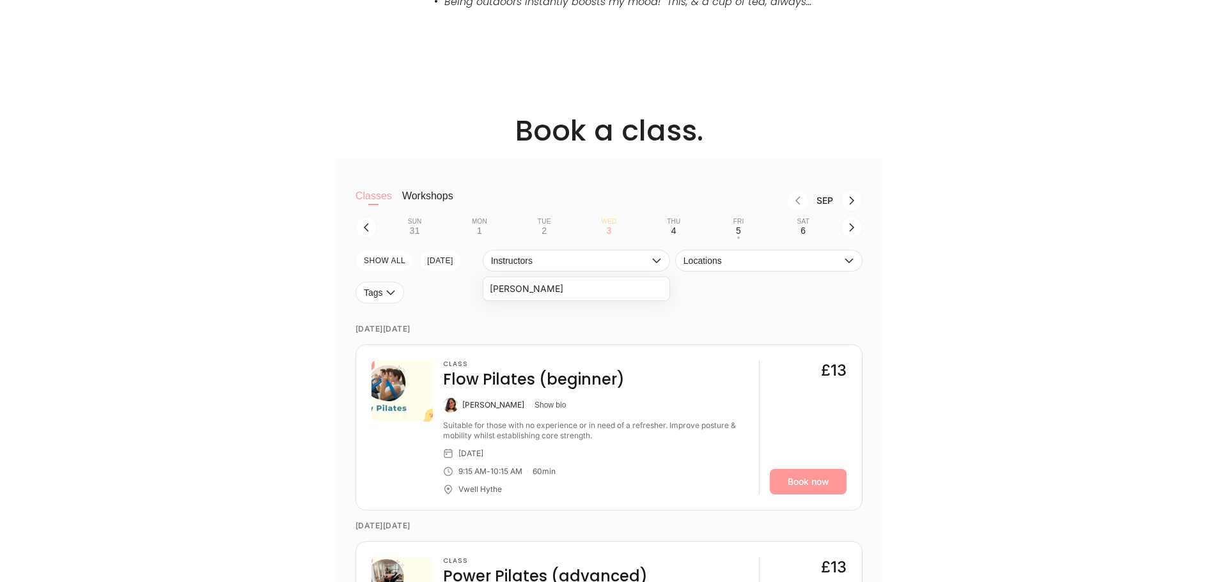  What do you see at coordinates (609, 131) in the screenshot?
I see `h2: Book a class.` at bounding box center [609, 131].